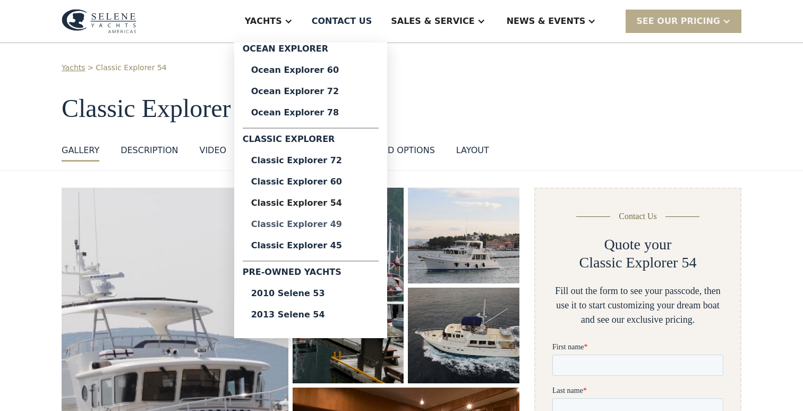 This screenshot has height=411, width=803. I want to click on div: Ocean Explorer 72, so click(311, 91).